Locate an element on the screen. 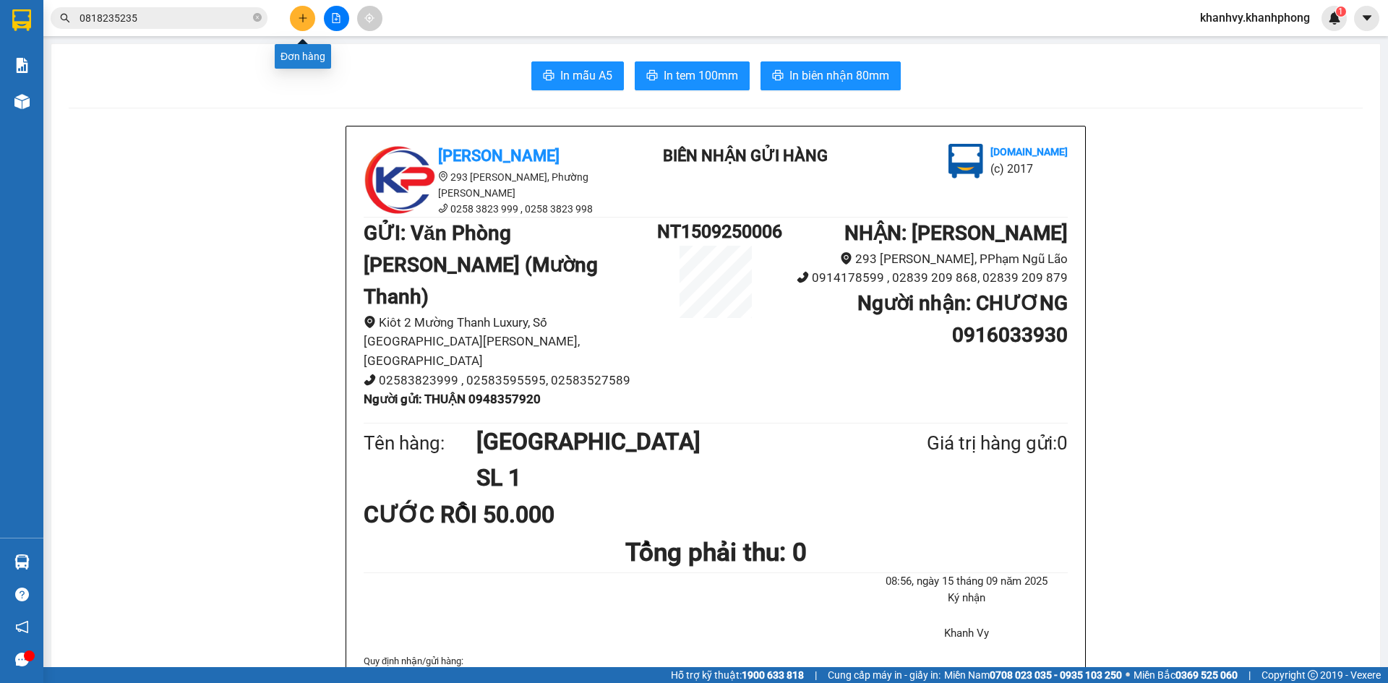 Image resolution: width=1388 pixels, height=683 pixels. b: Người nhận : CHƯƠNG 0916033930 is located at coordinates (962, 319).